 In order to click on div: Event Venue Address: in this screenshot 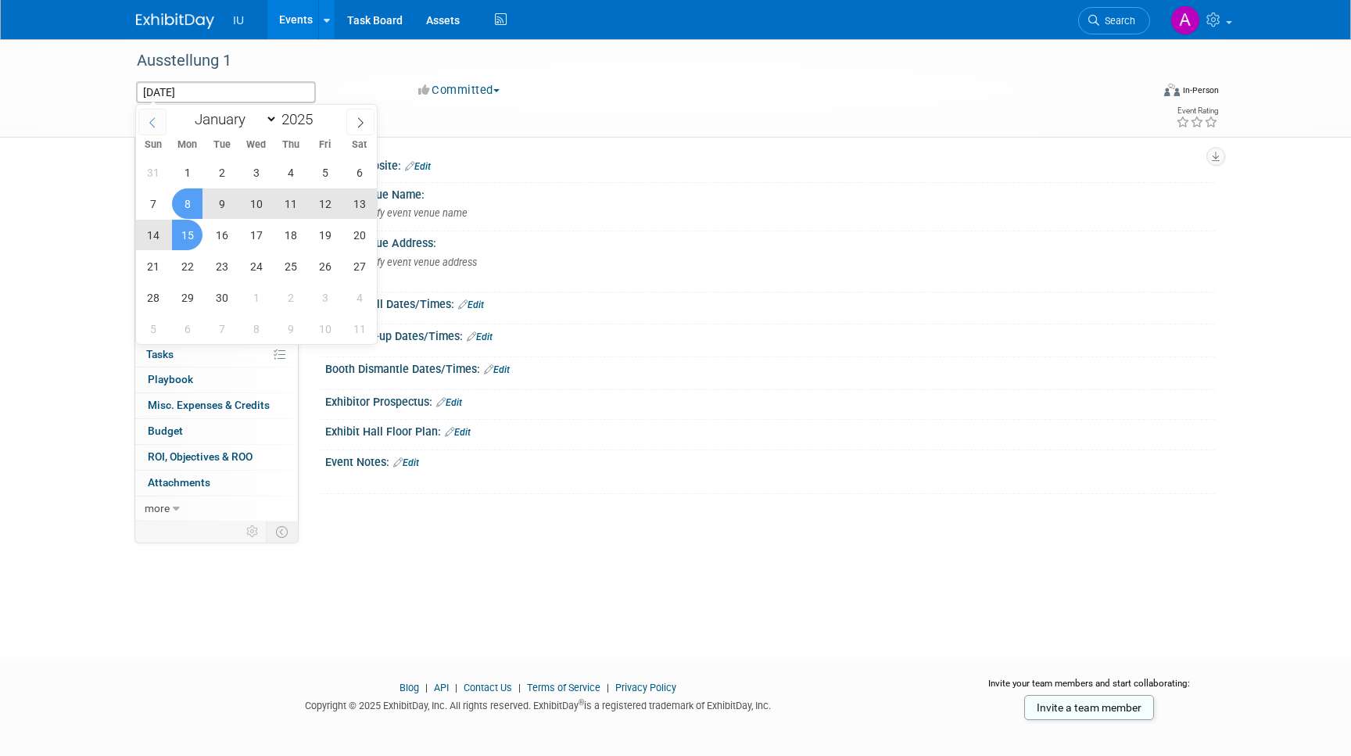, I will do `click(770, 241)`.